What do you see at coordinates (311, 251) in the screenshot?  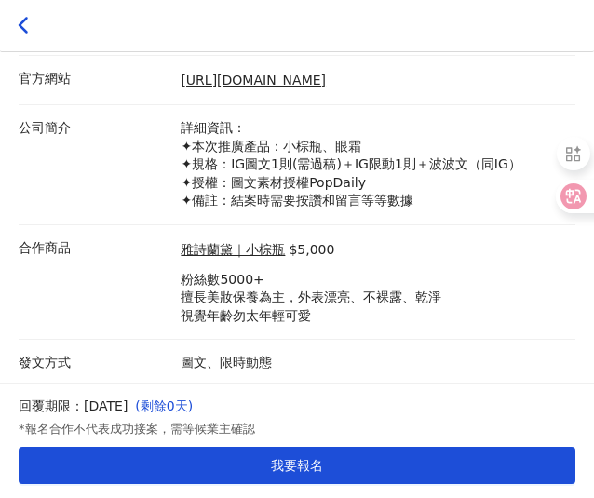 I see `p: $5,000` at bounding box center [311, 251].